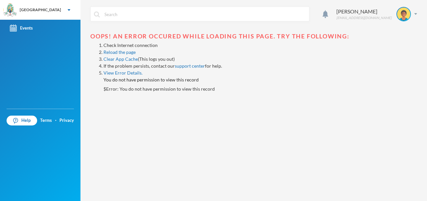 The height and width of the screenshot is (201, 427). What do you see at coordinates (21, 28) in the screenshot?
I see `div: Events` at bounding box center [21, 28].